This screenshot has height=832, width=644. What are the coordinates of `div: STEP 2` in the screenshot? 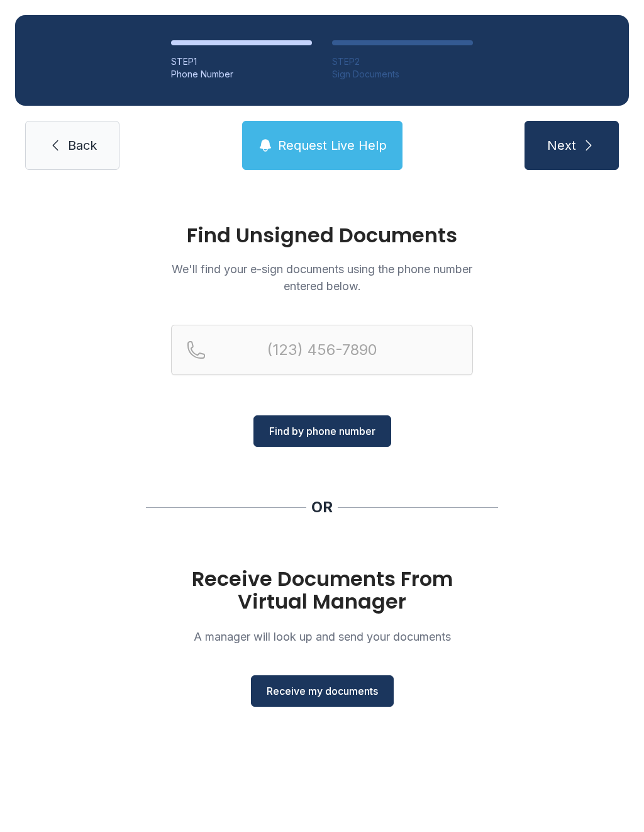 It's located at (403, 62).